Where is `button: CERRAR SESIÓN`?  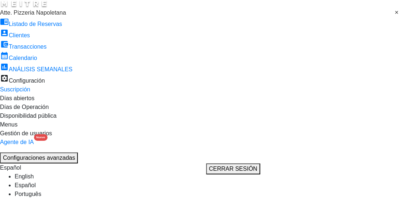 button: CERRAR SESIÓN is located at coordinates (233, 169).